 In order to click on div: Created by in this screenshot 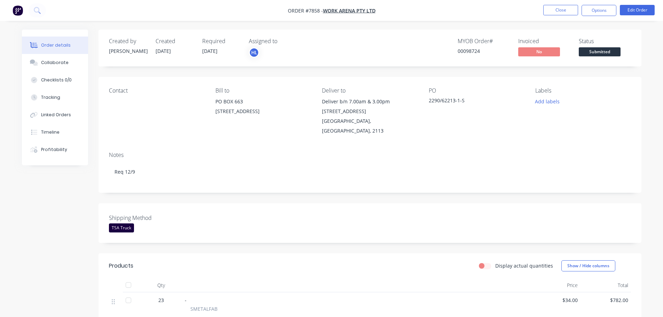, I will do `click(128, 41)`.